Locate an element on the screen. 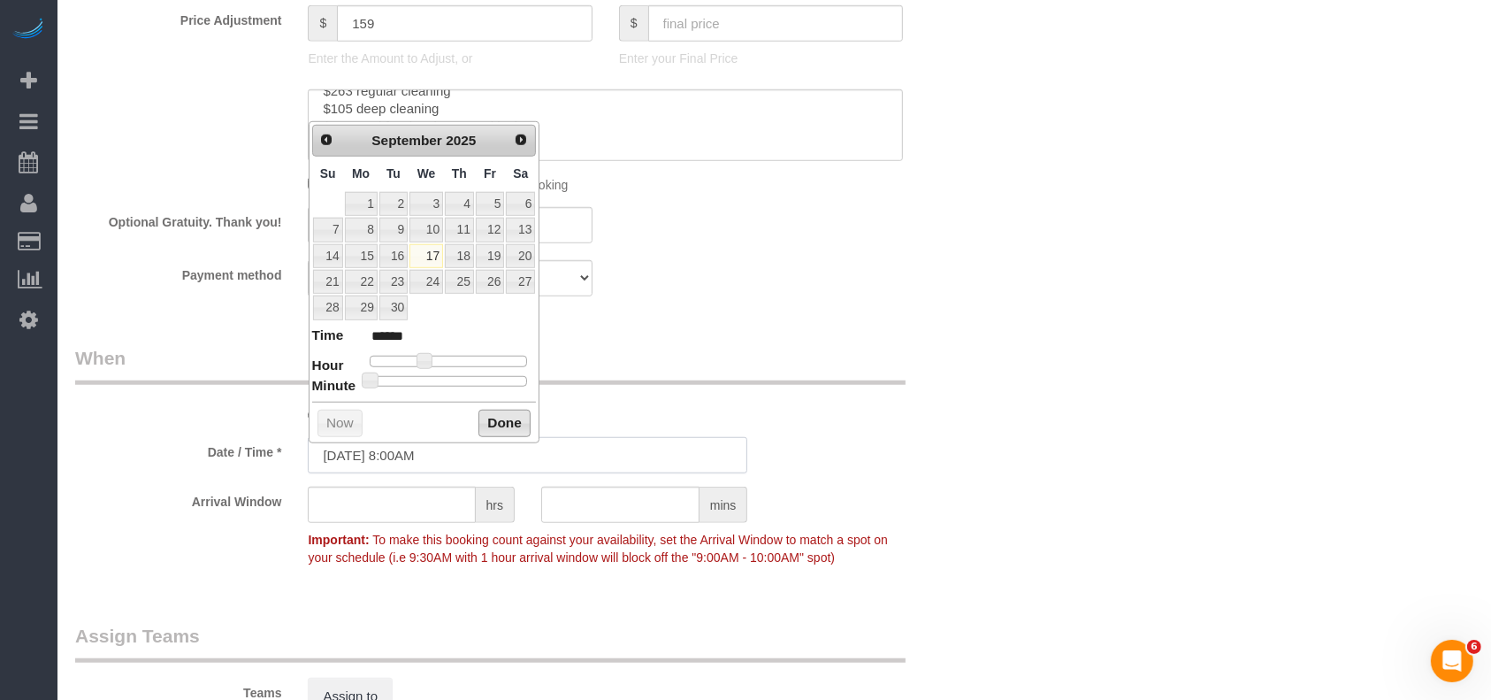 The width and height of the screenshot is (1491, 700). legend: Assign Teams is located at coordinates (490, 642).